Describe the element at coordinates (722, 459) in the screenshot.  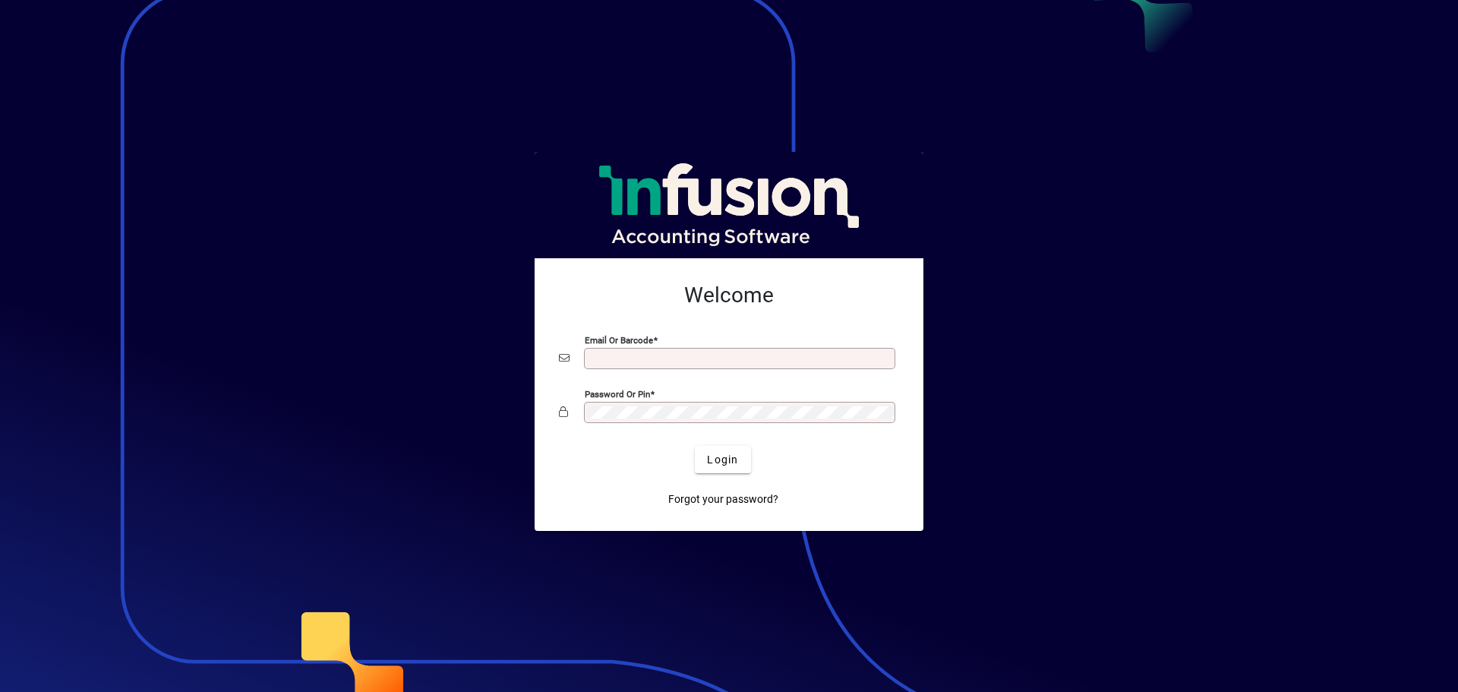
I see `button: Login` at that location.